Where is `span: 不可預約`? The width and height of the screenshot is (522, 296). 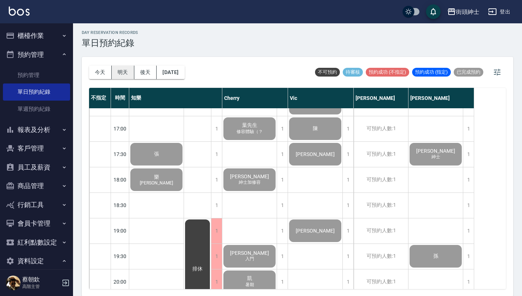
span: 不可預約 is located at coordinates (327, 72).